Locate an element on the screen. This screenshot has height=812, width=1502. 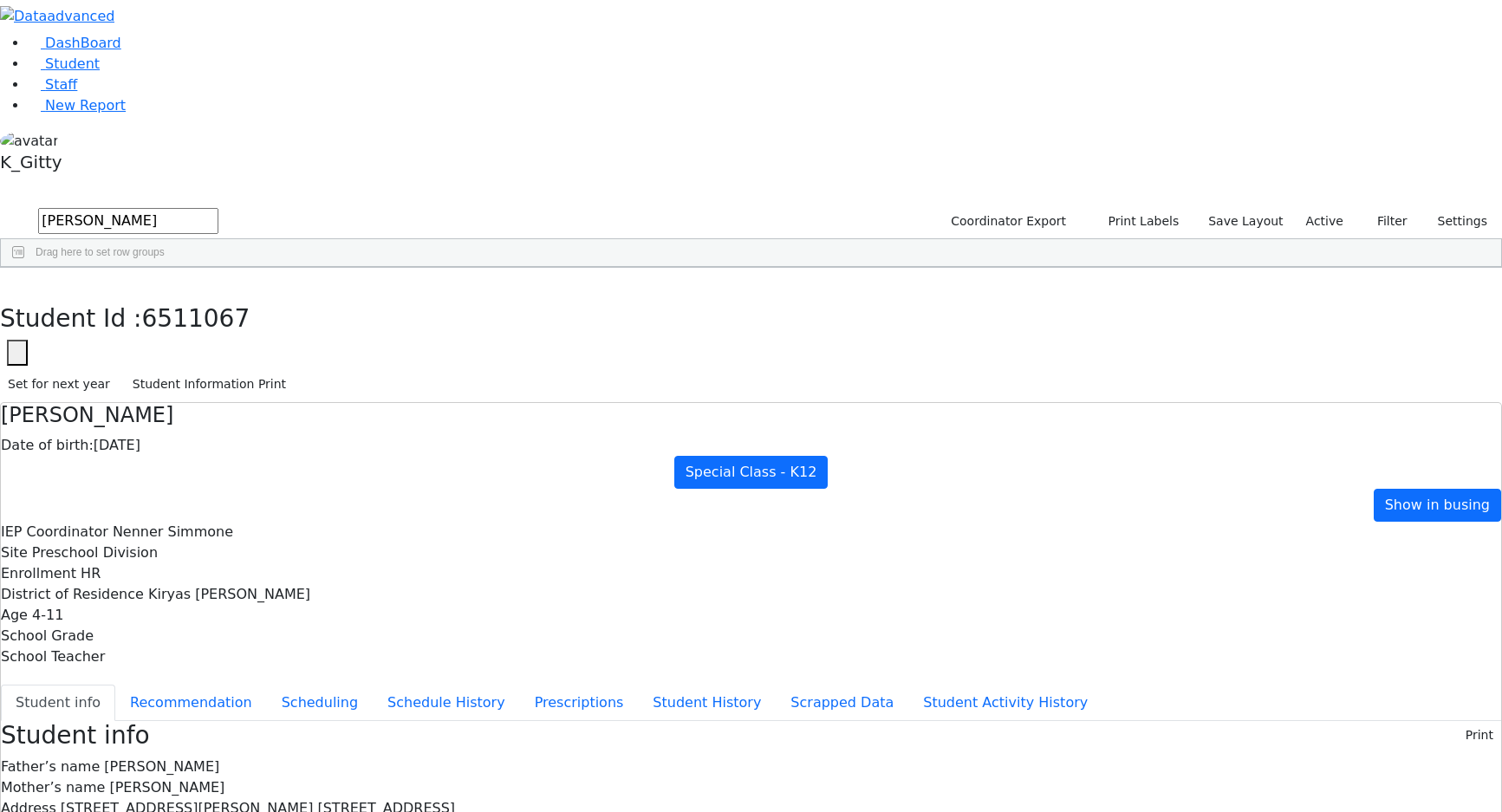
label: Age is located at coordinates (14, 615).